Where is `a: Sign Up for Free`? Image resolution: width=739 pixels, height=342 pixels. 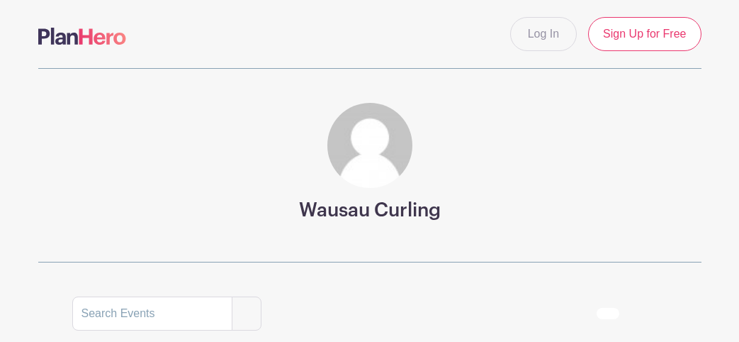
a: Sign Up for Free is located at coordinates (644, 34).